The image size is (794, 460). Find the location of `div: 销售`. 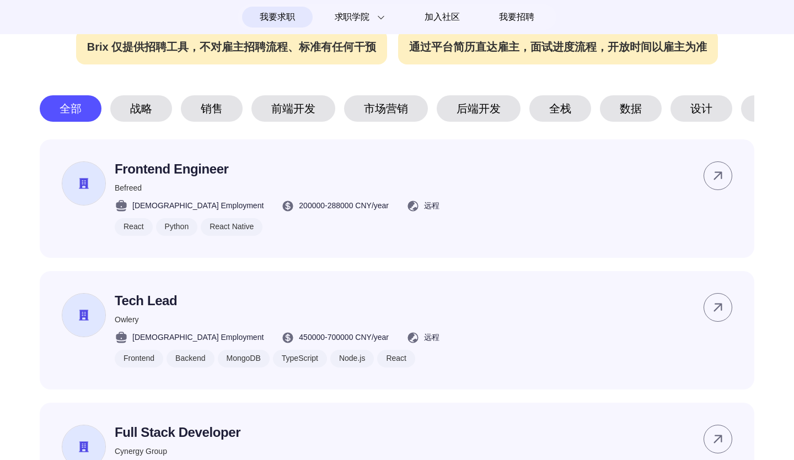

div: 销售 is located at coordinates (212, 109).